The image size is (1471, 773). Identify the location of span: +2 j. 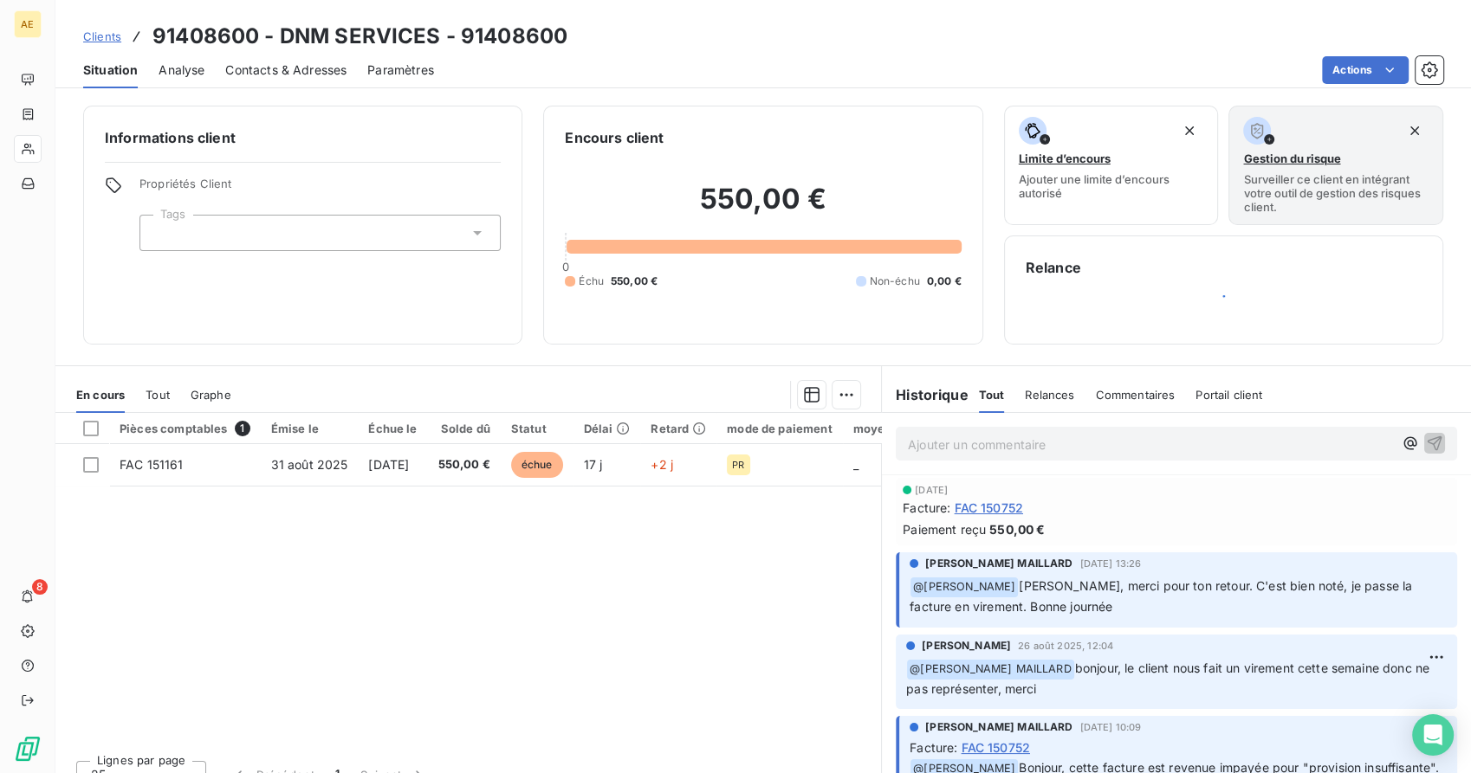
(662, 464).